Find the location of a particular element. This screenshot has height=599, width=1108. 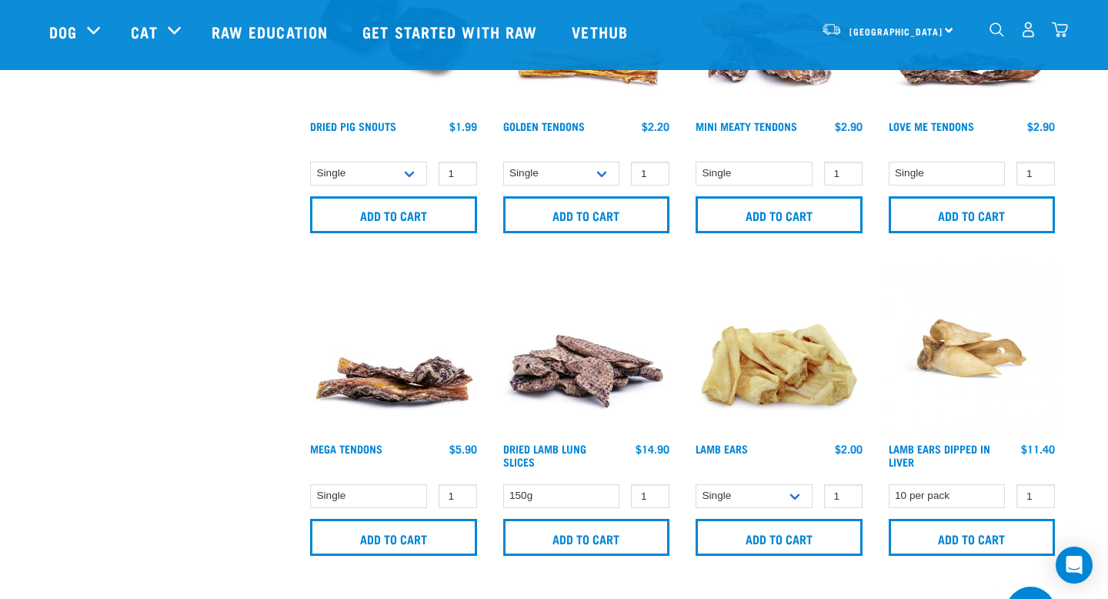

a: Golden Tendons is located at coordinates (544, 125).